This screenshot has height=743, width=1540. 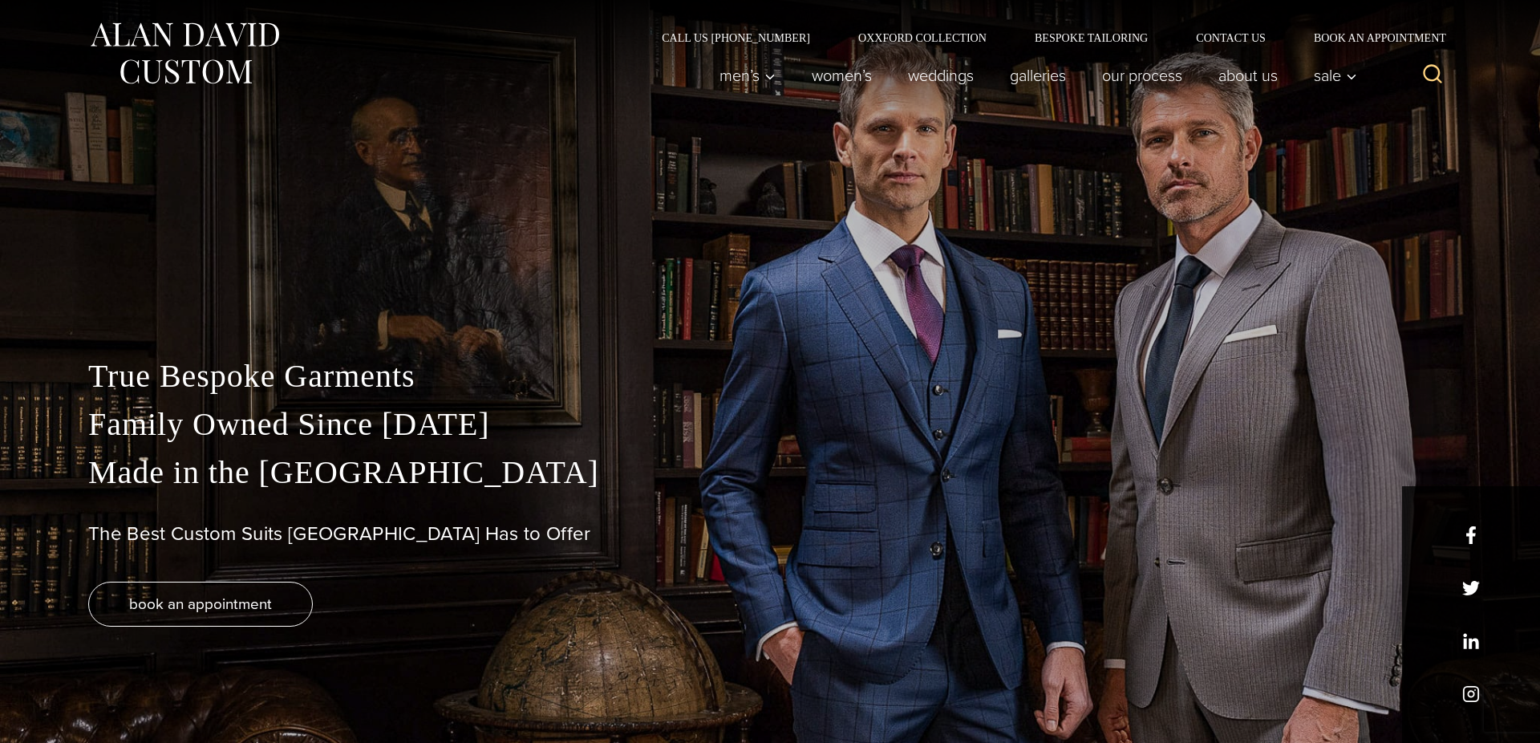 I want to click on a: instagram, so click(x=1471, y=694).